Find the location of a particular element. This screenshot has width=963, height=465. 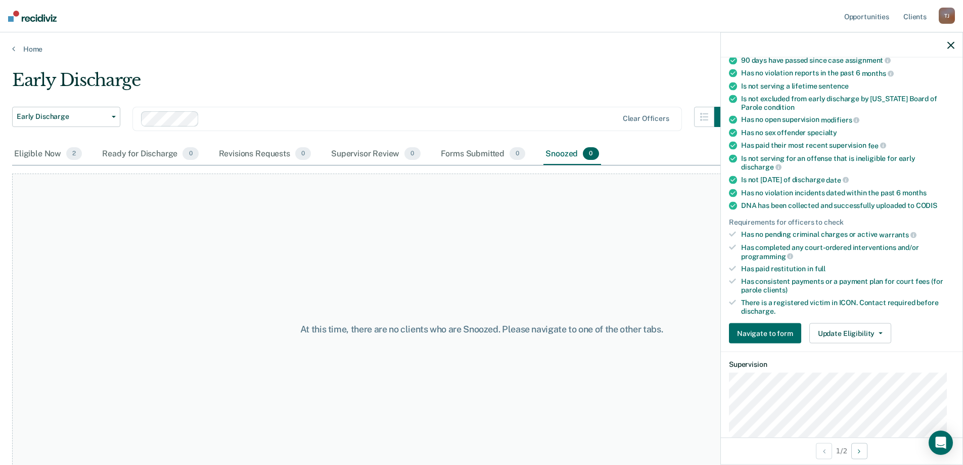

span: assignment is located at coordinates (868, 60).